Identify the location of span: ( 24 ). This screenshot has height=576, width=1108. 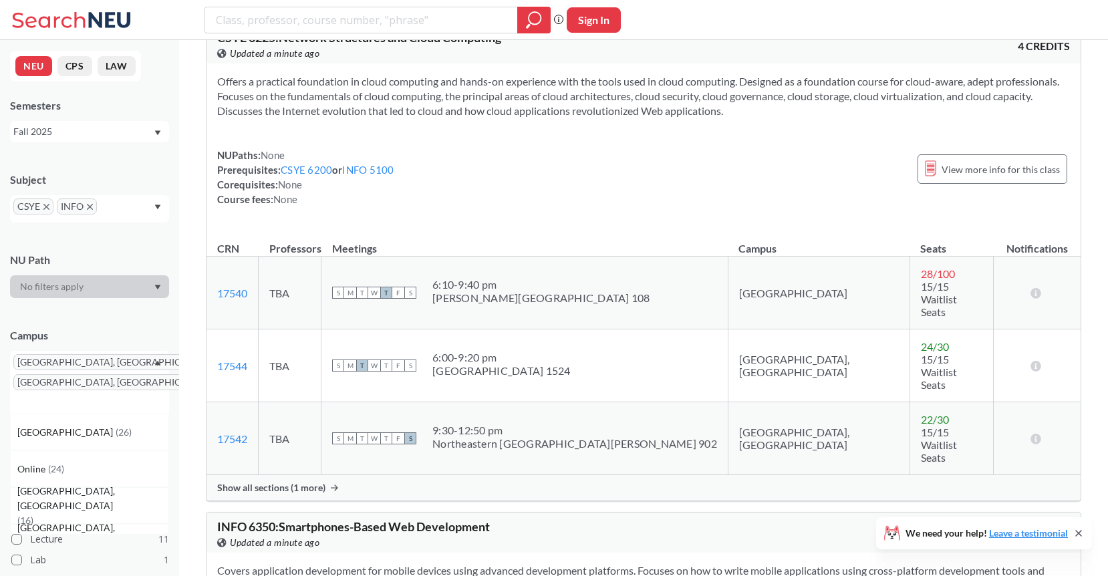
(56, 468).